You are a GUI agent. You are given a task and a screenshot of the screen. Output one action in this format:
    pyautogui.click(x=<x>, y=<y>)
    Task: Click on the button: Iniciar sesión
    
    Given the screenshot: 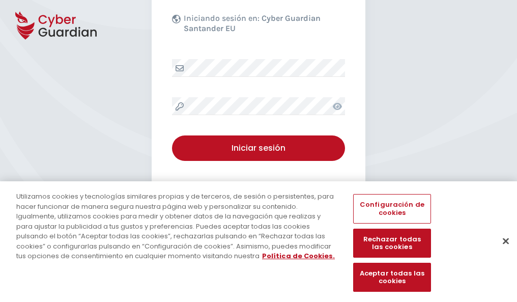 What is the action you would take?
    pyautogui.click(x=258, y=148)
    